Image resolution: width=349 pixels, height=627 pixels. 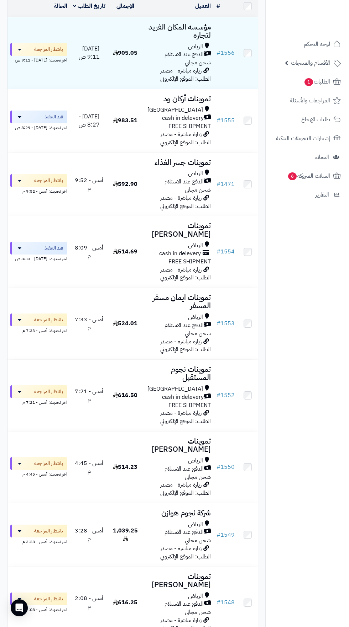 I want to click on span: التقارير, so click(x=322, y=195).